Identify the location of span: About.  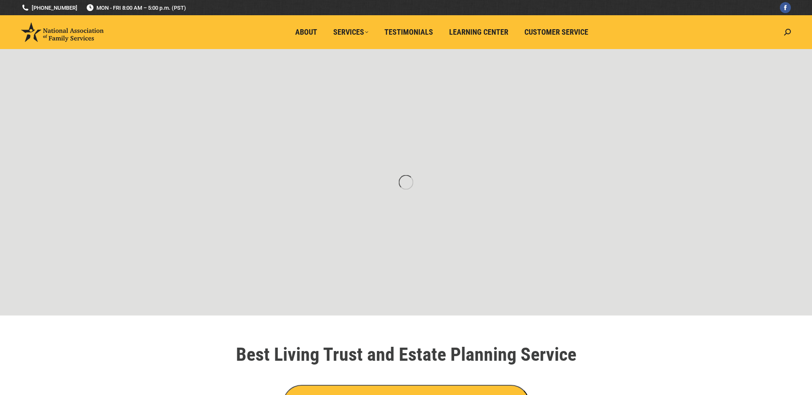
(306, 32).